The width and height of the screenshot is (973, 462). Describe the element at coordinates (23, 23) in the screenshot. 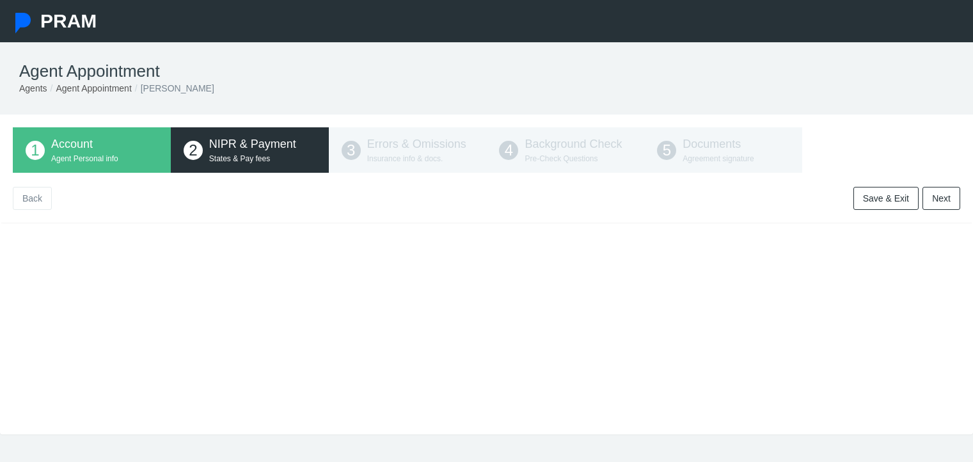

I see `img: Pram Partner` at that location.